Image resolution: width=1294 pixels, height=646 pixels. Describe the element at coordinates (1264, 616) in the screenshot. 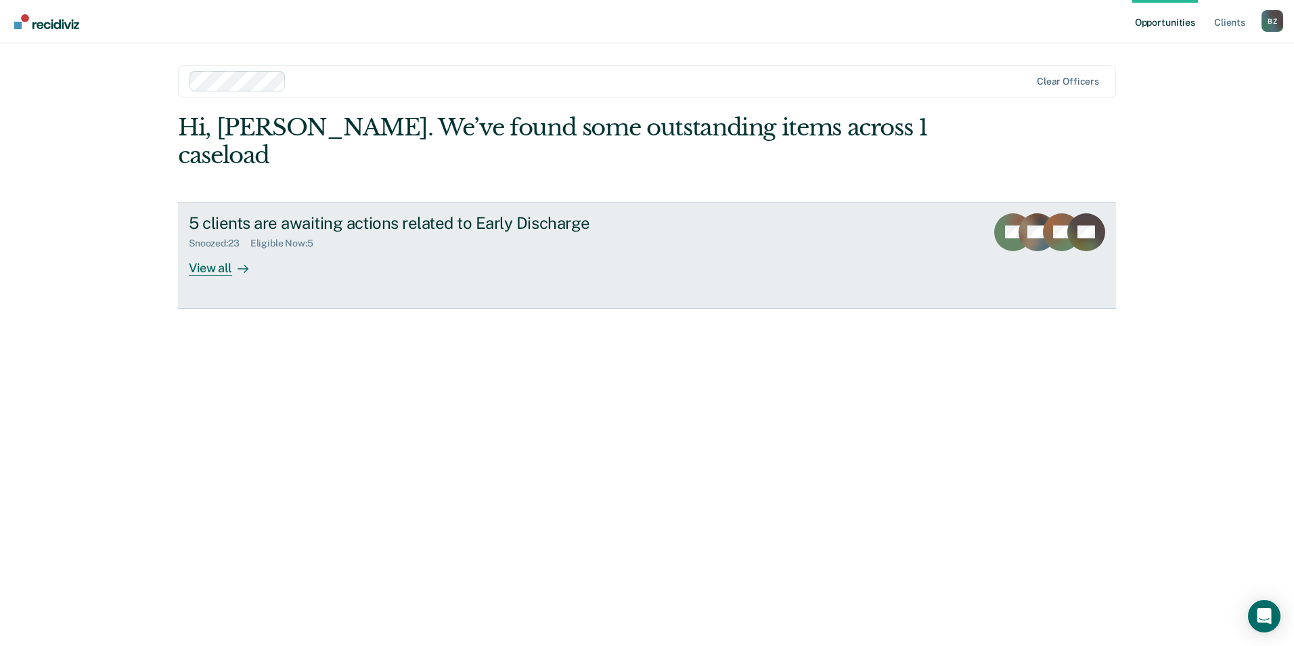

I see `div: Open Intercom Messenger` at that location.